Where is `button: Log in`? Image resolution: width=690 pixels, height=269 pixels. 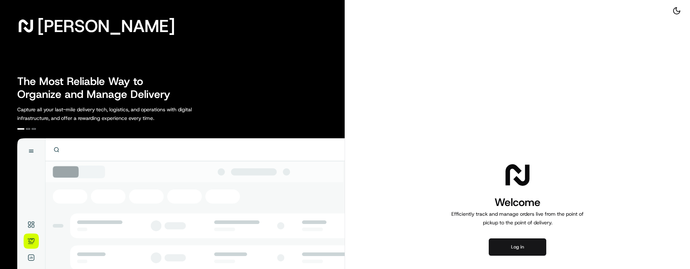
button: Log in is located at coordinates (518, 247).